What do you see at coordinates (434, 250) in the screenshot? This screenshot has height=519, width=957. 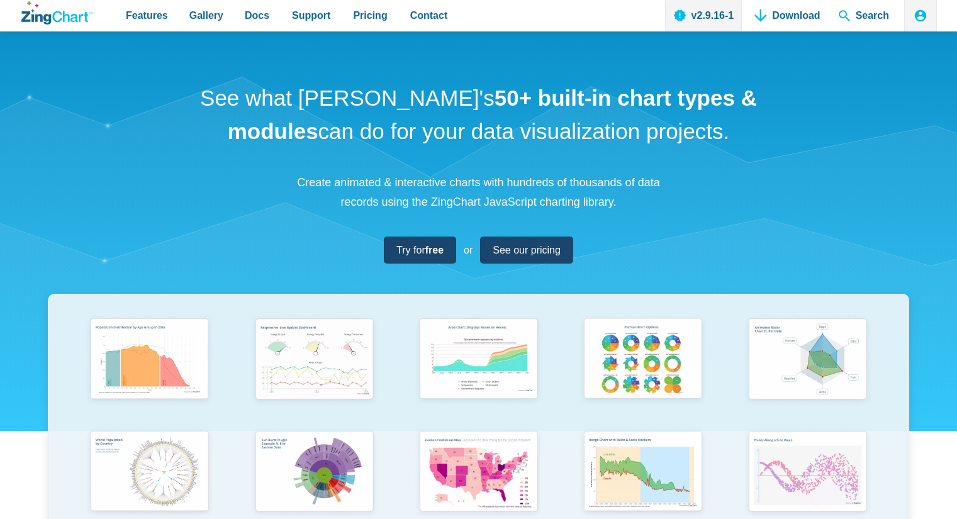 I see `strong: free` at bounding box center [434, 250].